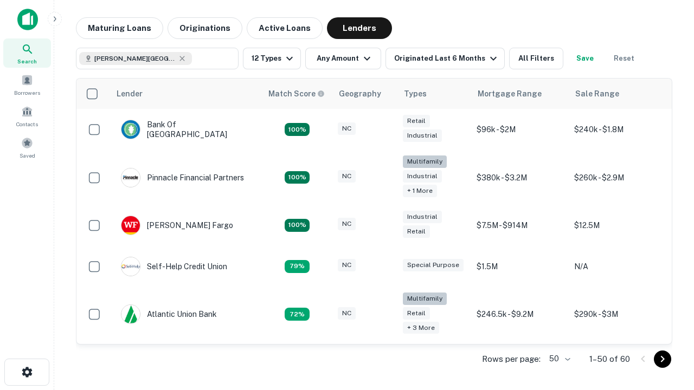 This screenshot has width=694, height=390. I want to click on div: Types, so click(415, 94).